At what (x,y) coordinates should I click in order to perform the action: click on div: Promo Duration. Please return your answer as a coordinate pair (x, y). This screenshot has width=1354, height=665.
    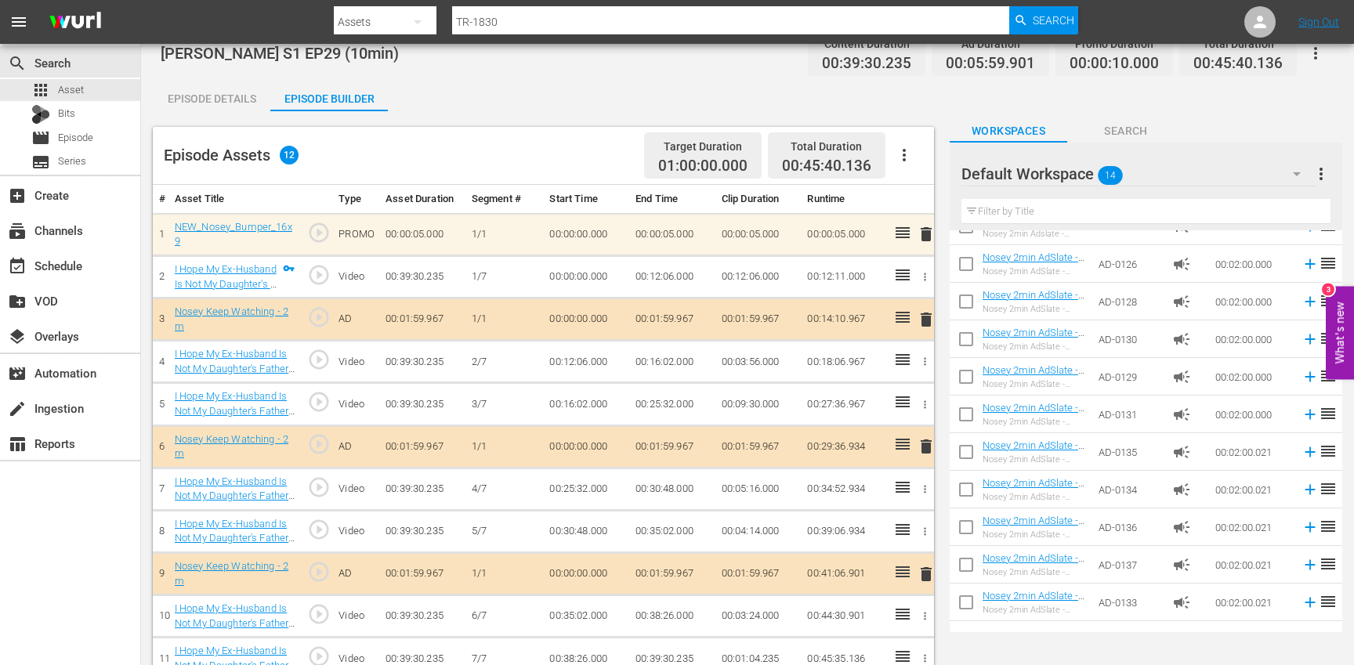
    Looking at the image, I should click on (1114, 44).